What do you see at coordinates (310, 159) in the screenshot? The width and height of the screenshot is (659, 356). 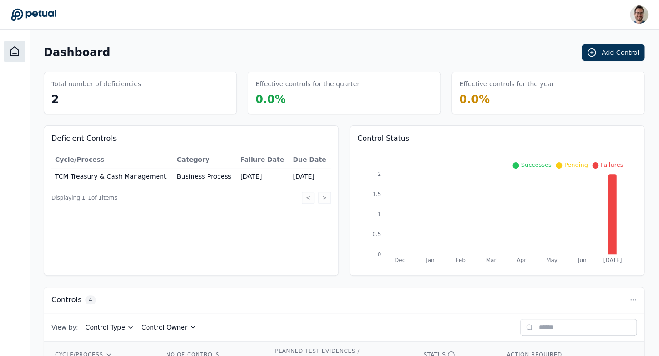 I see `th: Due Date` at bounding box center [310, 159].